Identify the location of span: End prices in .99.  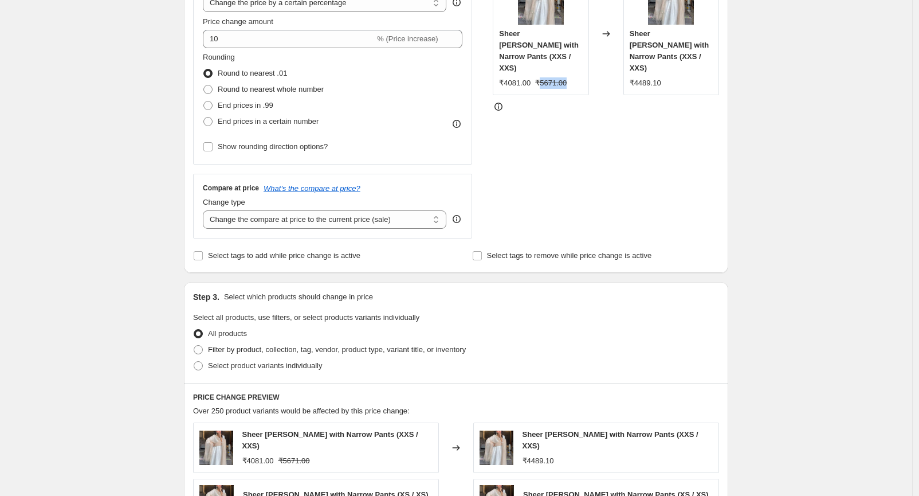
(245, 105).